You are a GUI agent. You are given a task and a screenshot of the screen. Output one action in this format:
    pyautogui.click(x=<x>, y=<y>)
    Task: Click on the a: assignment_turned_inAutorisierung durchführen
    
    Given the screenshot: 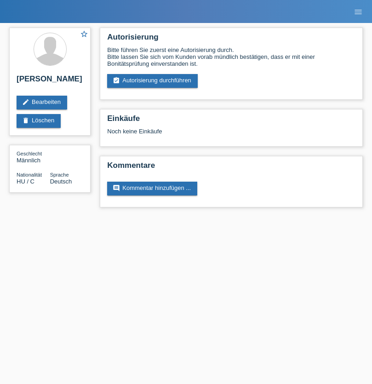 What is the action you would take?
    pyautogui.click(x=152, y=81)
    